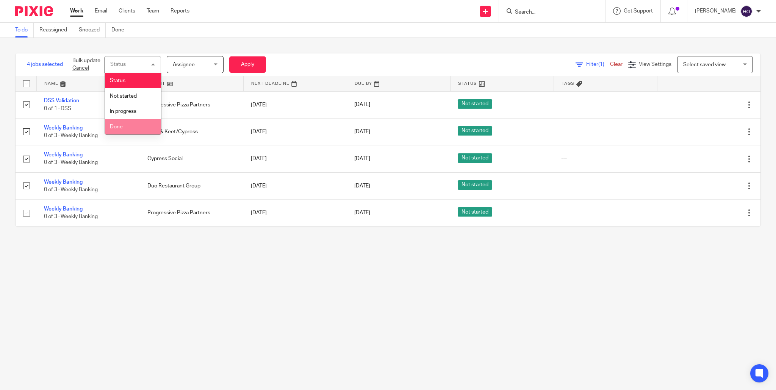  Describe the element at coordinates (601, 64) in the screenshot. I see `span: (1)` at that location.